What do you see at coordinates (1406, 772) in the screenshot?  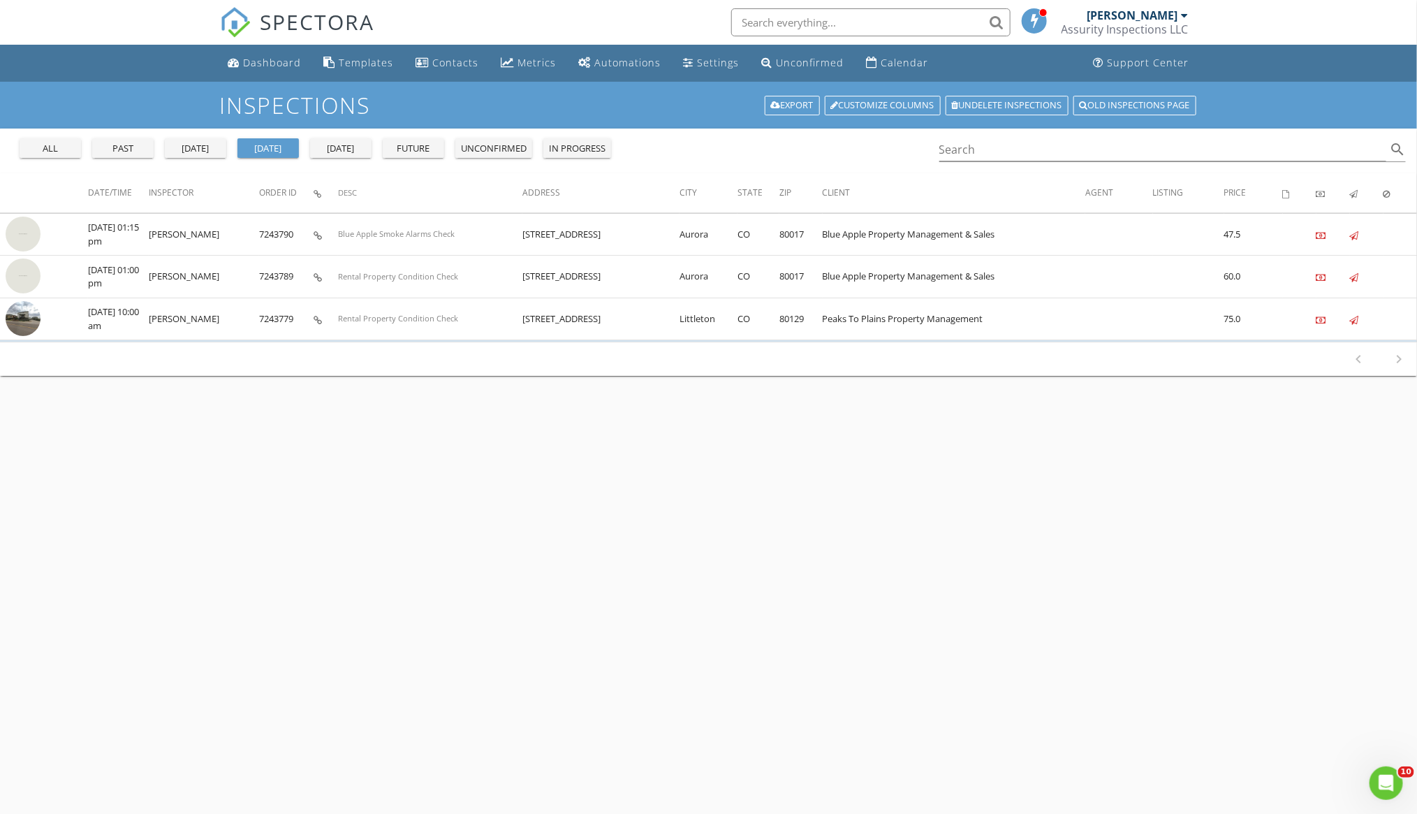 I see `span: 10` at bounding box center [1406, 772].